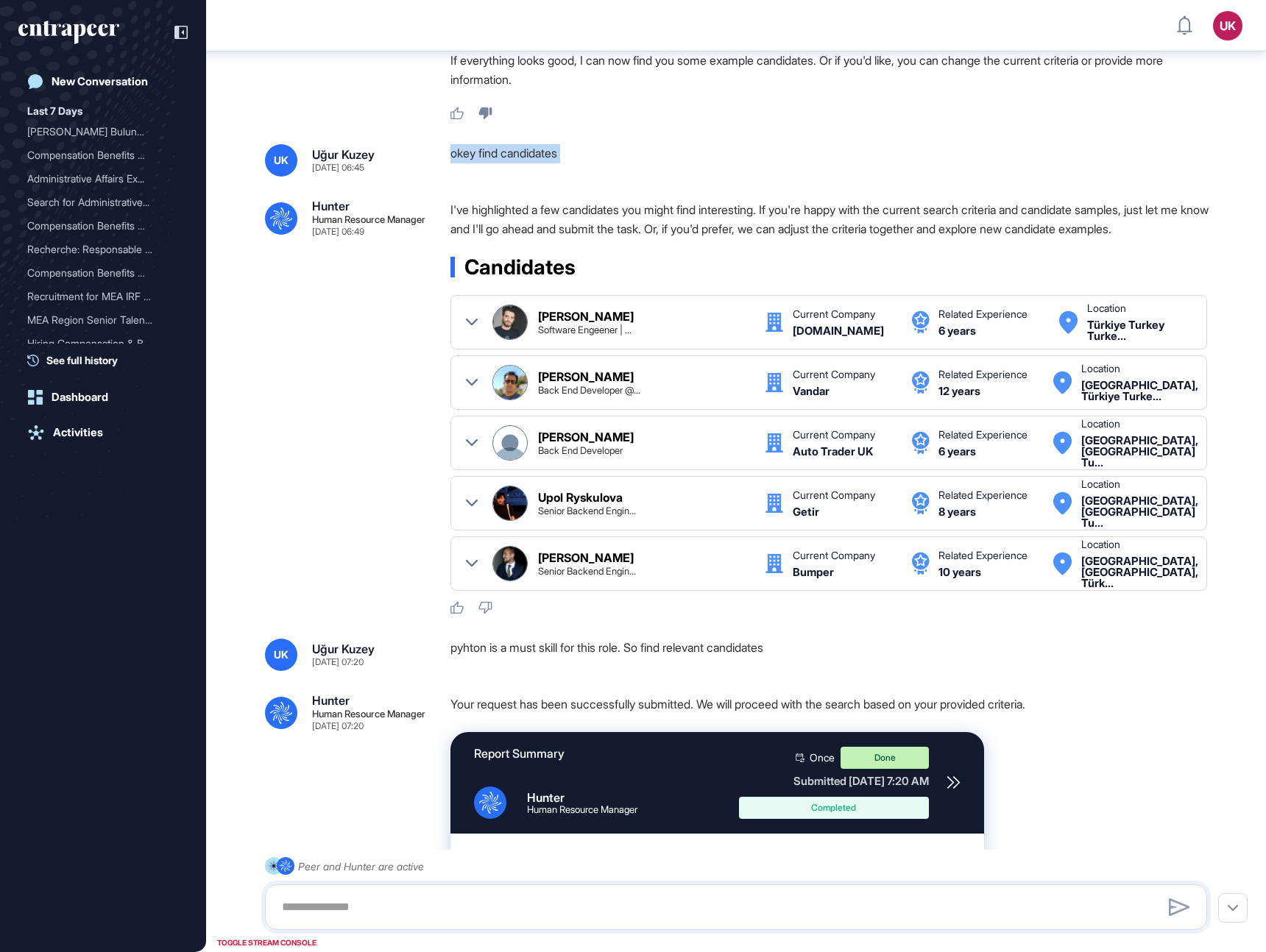 This screenshot has height=952, width=1266. I want to click on div: Ankara, Ankara, Türkiye Turkey Turkey, so click(1139, 571).